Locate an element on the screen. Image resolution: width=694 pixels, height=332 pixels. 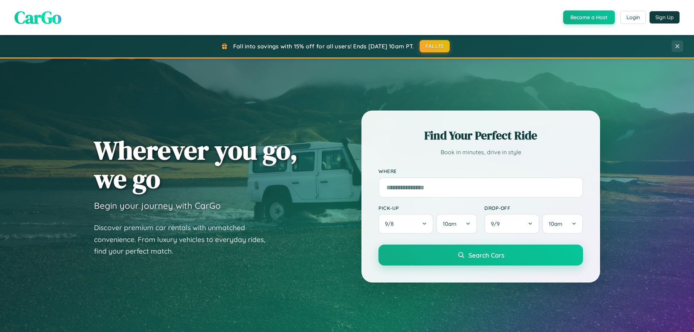
button: 9/9 is located at coordinates (512, 224).